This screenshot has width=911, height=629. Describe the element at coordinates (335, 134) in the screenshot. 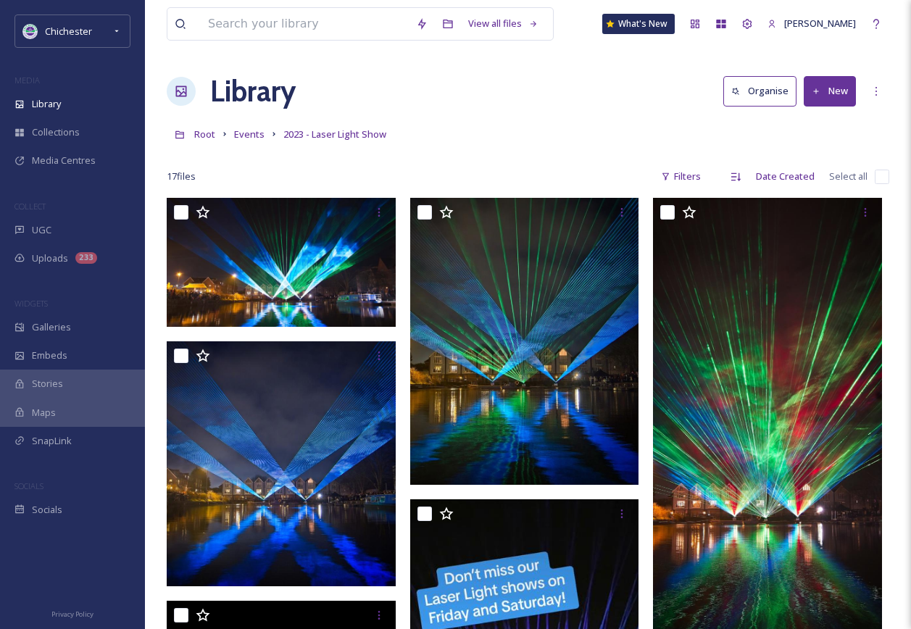

I see `span: 2023 - Laser Light Show` at that location.